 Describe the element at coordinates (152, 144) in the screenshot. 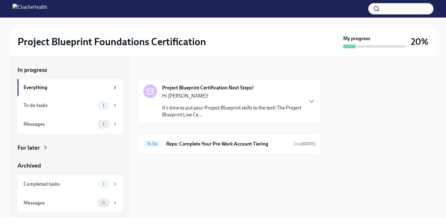

I see `span: To Do` at that location.